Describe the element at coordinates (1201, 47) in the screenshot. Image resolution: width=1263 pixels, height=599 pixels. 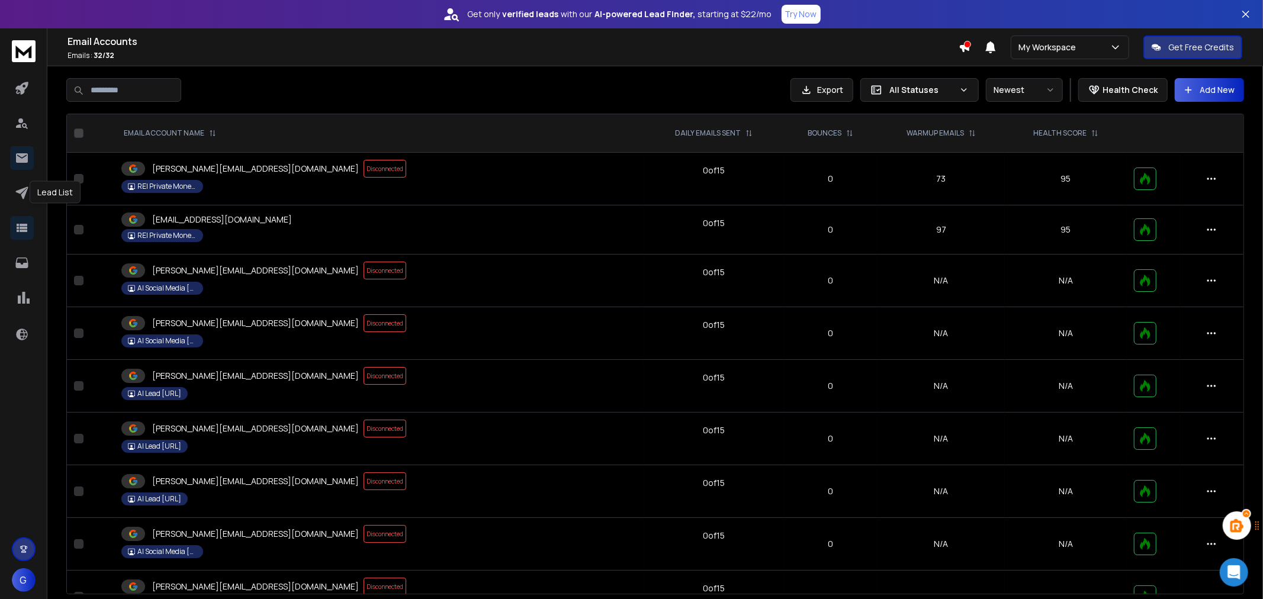
I see `p: Get Free Credits` at that location.